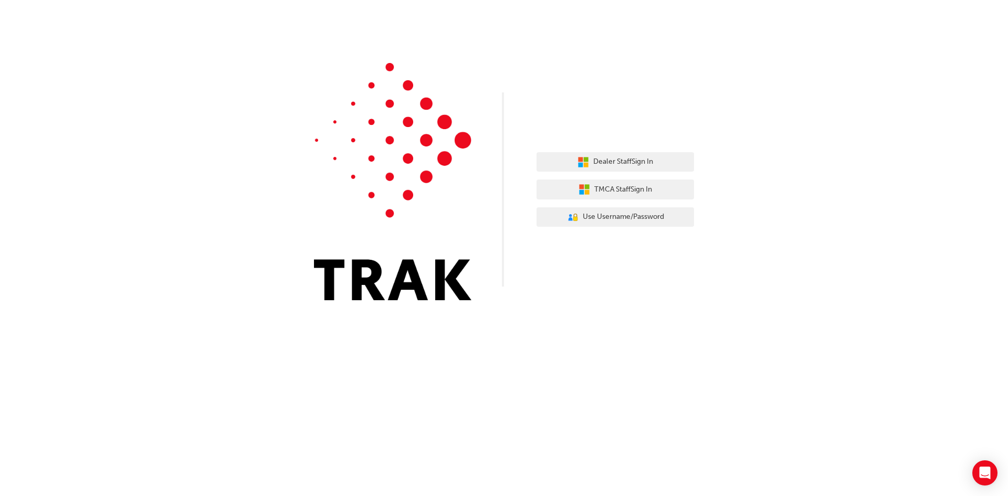 The height and width of the screenshot is (496, 1008). Describe the element at coordinates (623, 189) in the screenshot. I see `span: TMCA Staff Sign In` at that location.